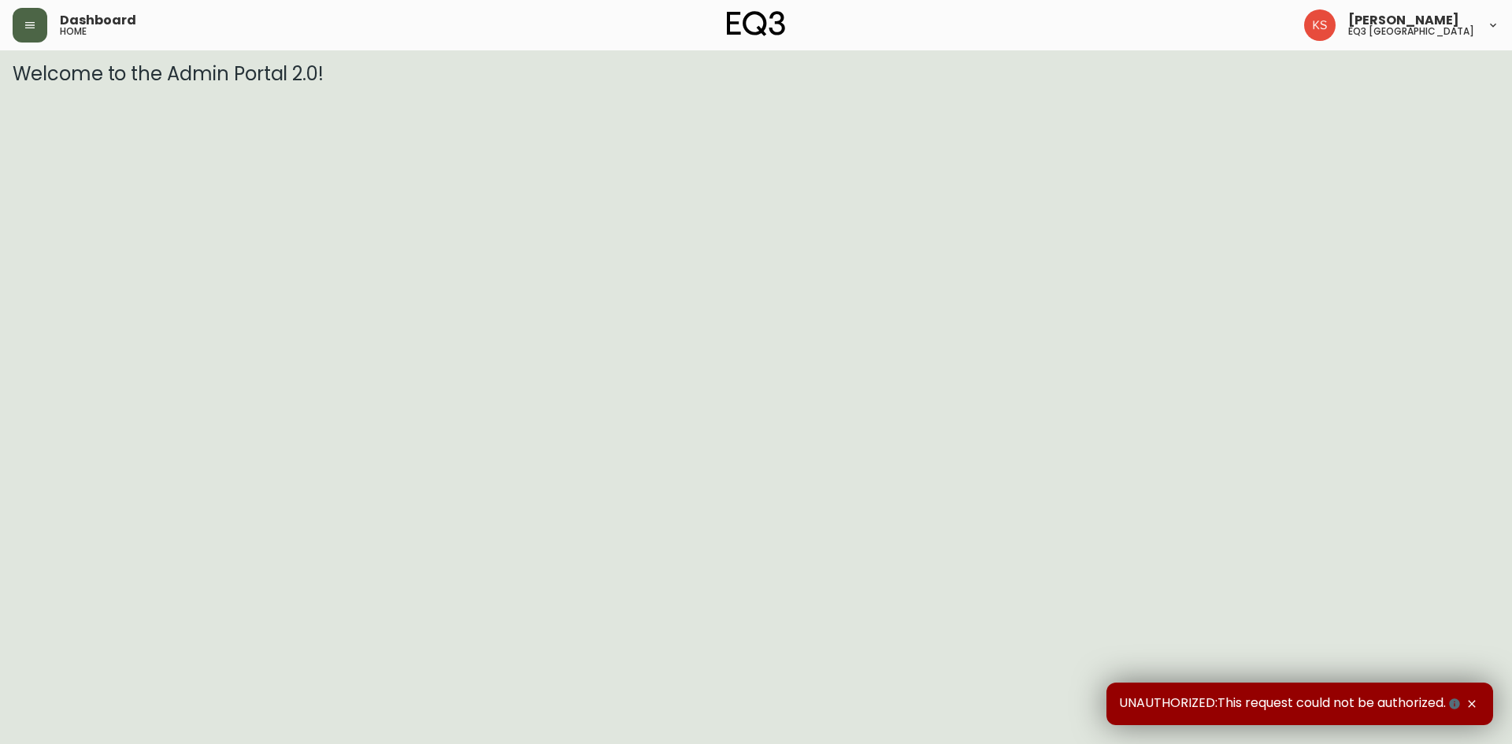 This screenshot has width=1512, height=744. I want to click on span: Dashboard, so click(98, 20).